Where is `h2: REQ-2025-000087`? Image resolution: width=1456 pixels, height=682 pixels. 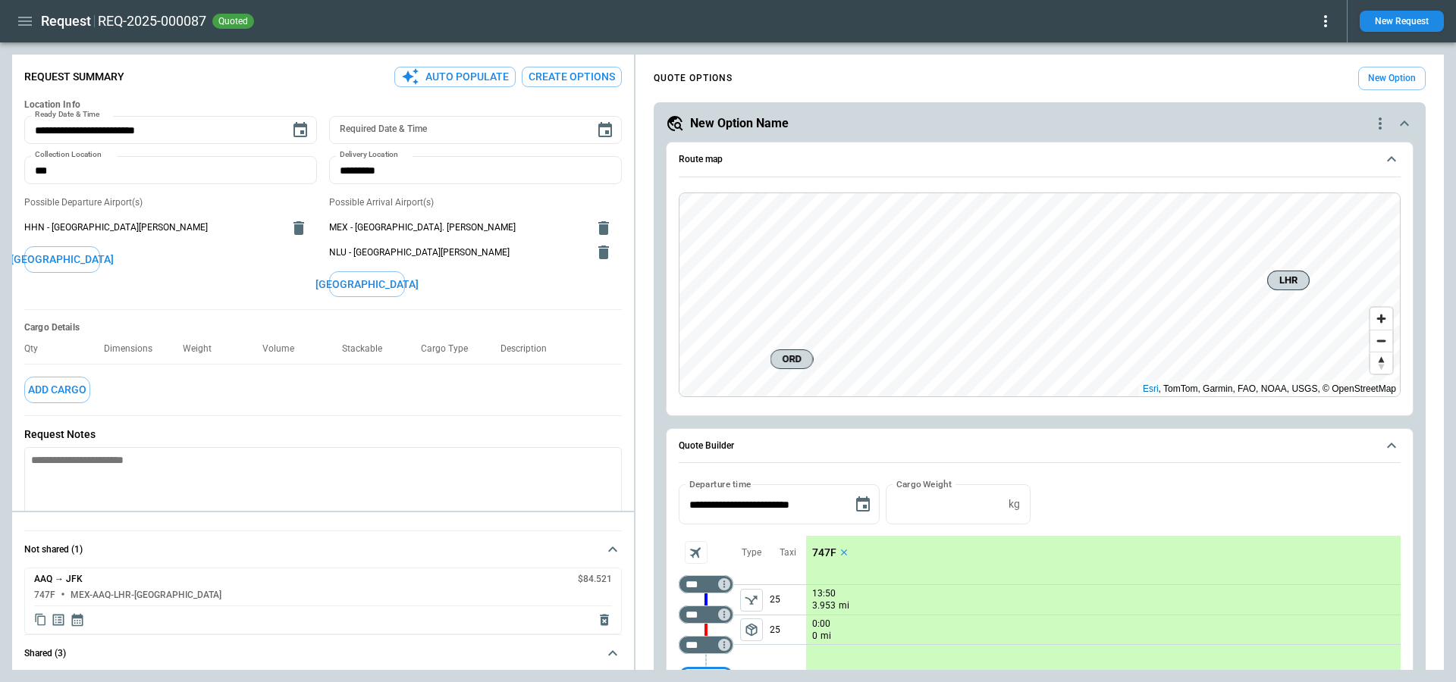 h2: REQ-2025-000087 is located at coordinates (152, 21).